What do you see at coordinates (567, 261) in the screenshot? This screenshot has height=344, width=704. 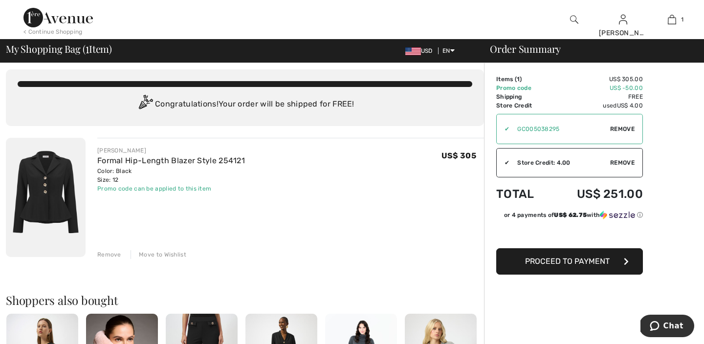 I see `span: Proceed to Payment` at bounding box center [567, 261].